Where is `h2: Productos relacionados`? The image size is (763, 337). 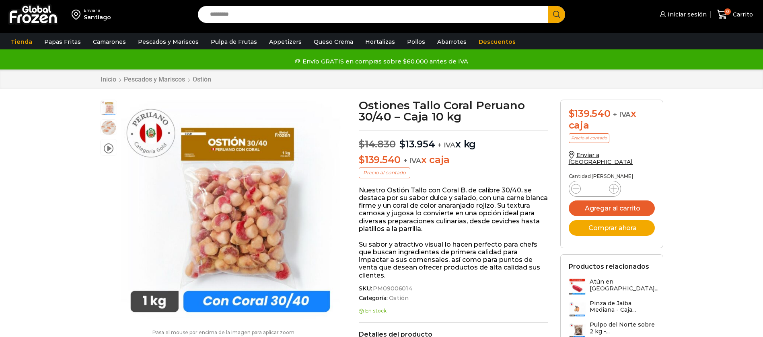
h2: Productos relacionados is located at coordinates (609, 267).